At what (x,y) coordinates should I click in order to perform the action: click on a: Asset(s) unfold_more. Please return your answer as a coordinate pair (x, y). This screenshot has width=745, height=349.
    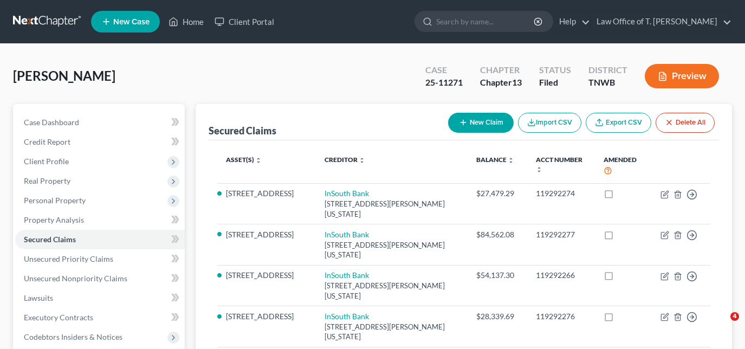
    Looking at the image, I should click on (244, 159).